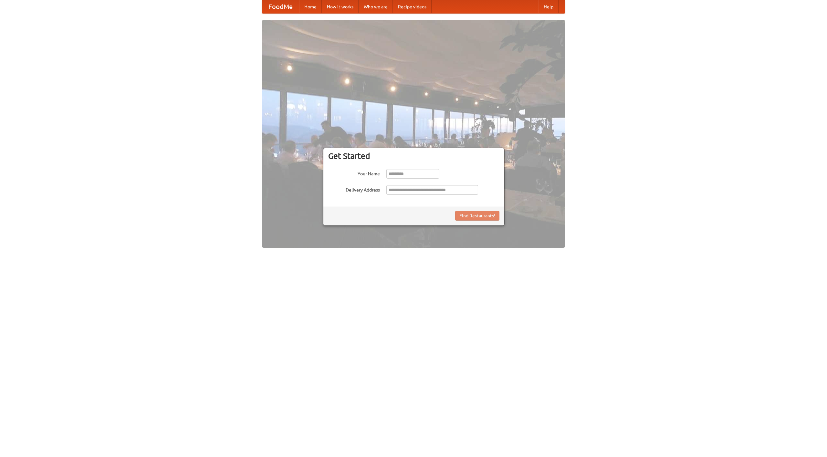 The image size is (827, 457). Describe the element at coordinates (280, 7) in the screenshot. I see `a: FoodMe` at that location.